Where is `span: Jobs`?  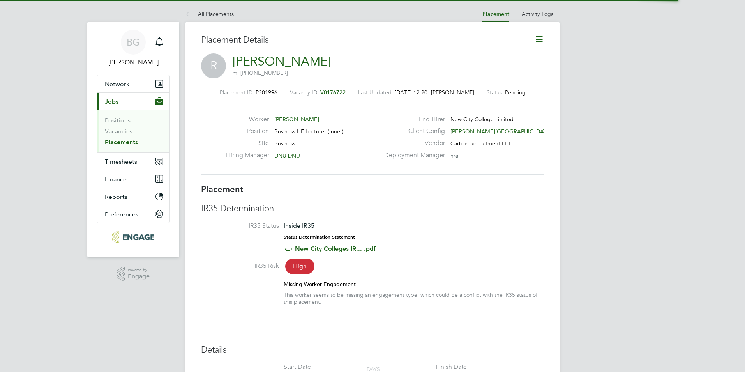
span: Jobs is located at coordinates (111, 101).